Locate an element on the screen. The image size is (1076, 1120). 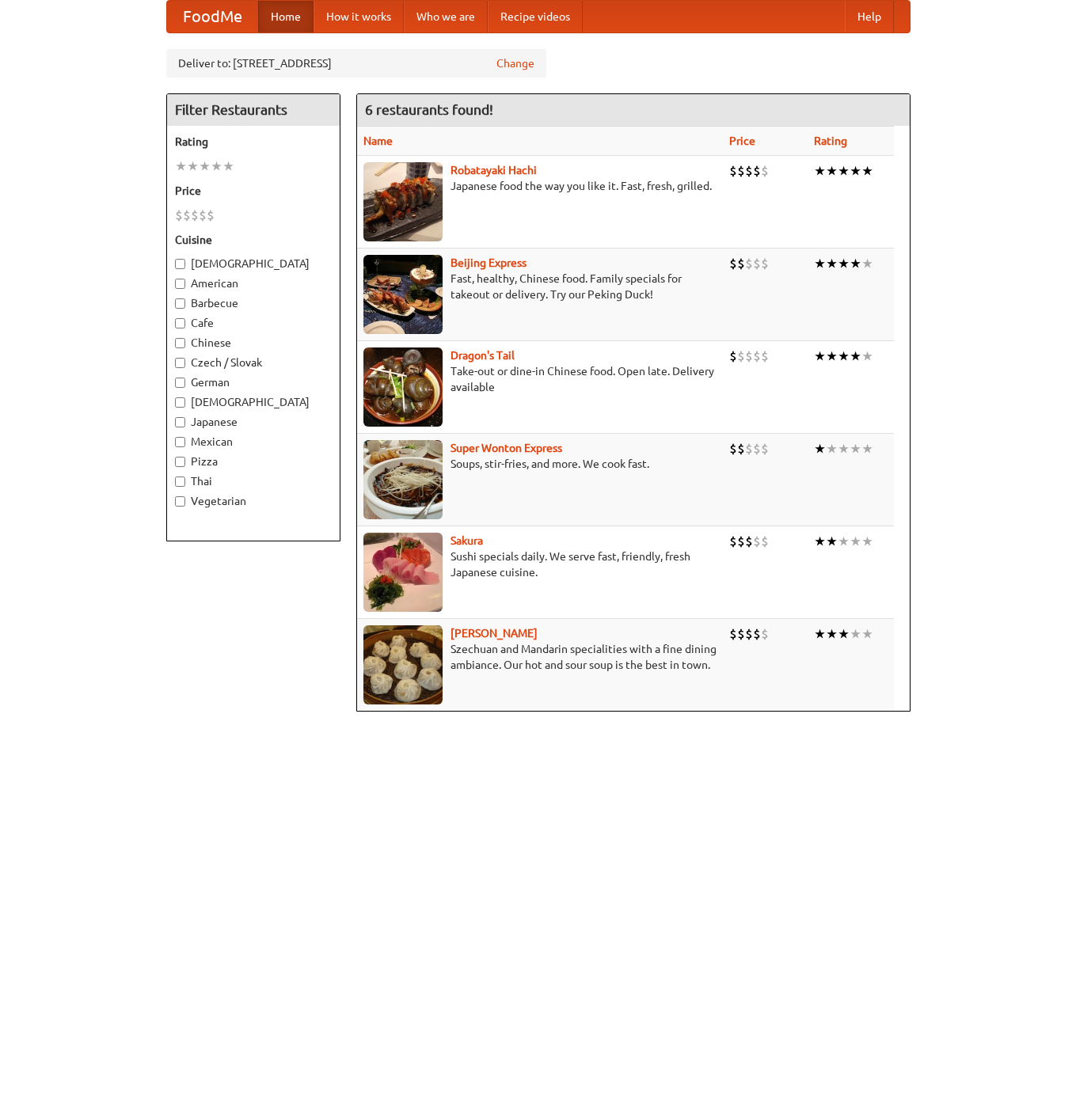
a: Super Wonton Express is located at coordinates (505, 448).